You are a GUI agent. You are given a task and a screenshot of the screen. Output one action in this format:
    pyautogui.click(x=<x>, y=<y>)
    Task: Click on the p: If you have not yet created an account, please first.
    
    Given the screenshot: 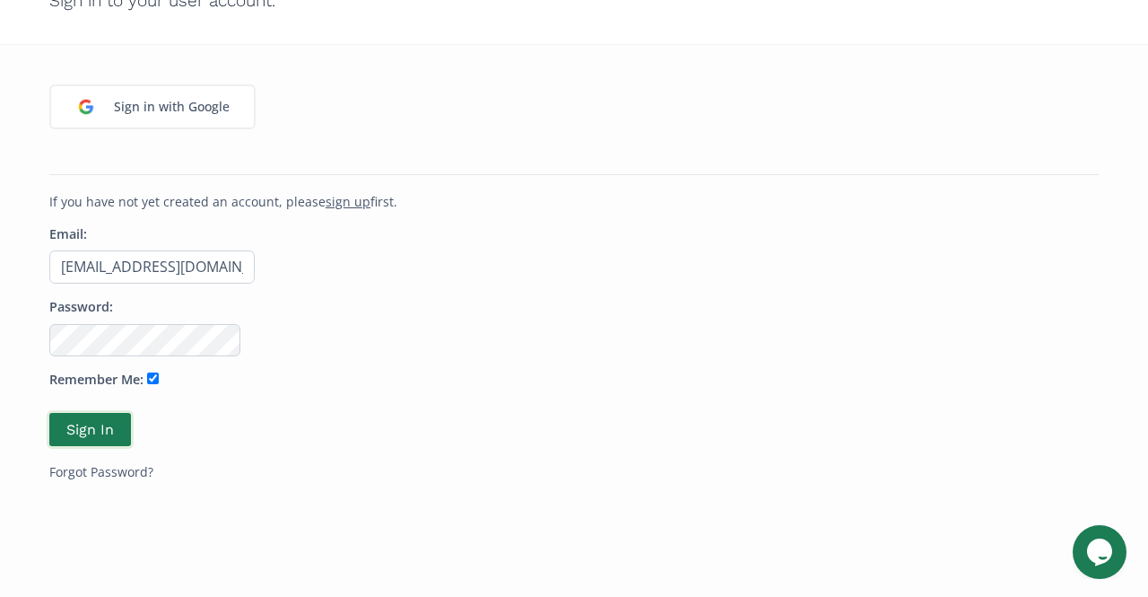 What is the action you would take?
    pyautogui.click(x=574, y=202)
    